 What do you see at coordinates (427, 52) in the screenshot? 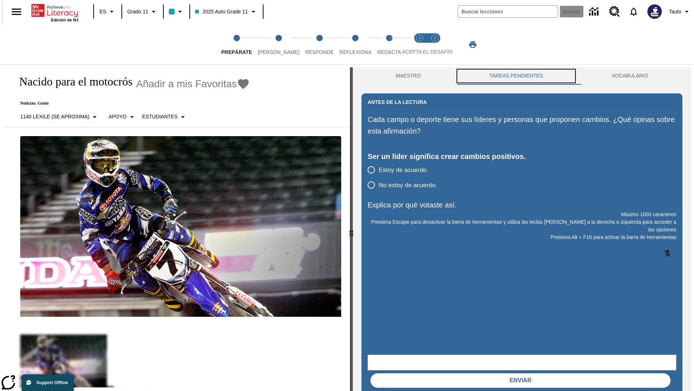
I see `span: ACEPTA EL DESAFÍO` at bounding box center [427, 52].